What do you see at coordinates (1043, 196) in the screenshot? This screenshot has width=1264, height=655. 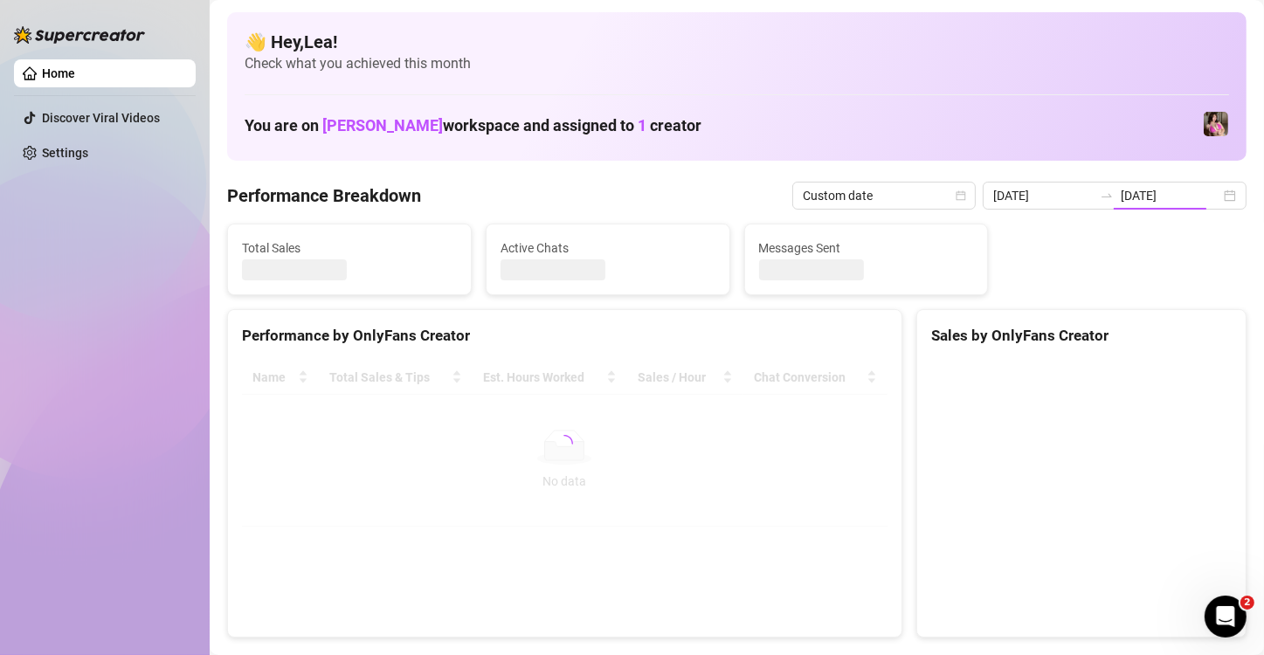 I see `input: Start date` at bounding box center [1043, 196].